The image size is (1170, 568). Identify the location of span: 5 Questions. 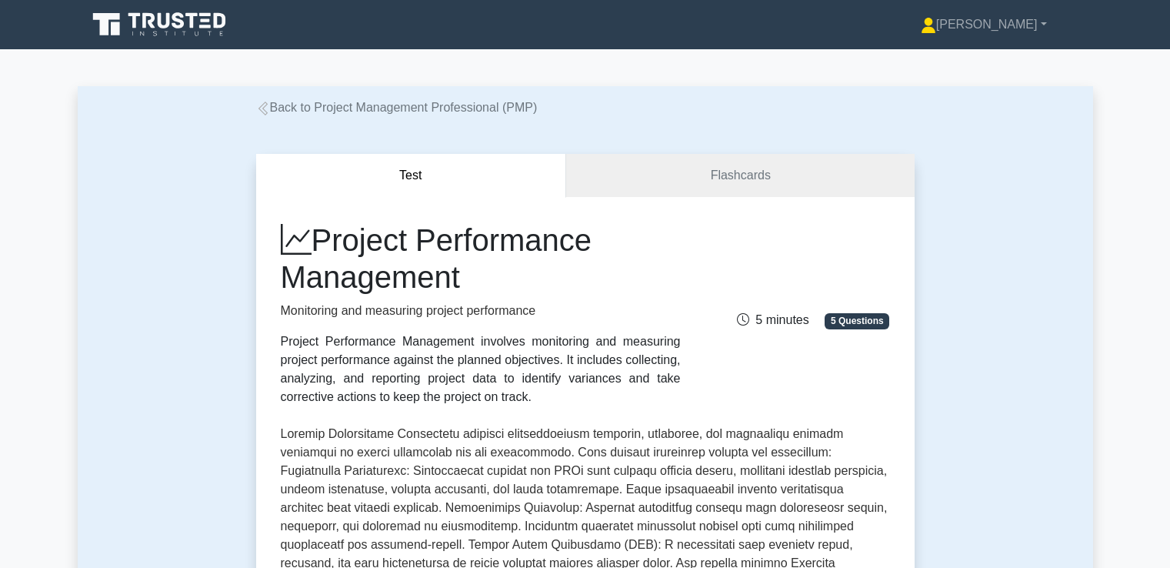
(857, 321).